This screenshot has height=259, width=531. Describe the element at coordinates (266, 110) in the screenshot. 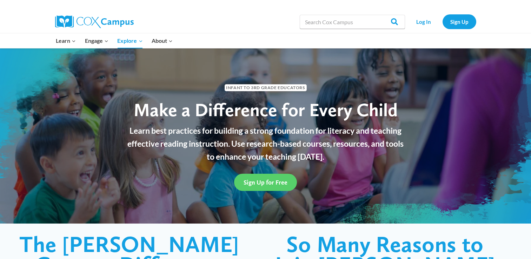

I see `span: Make a Difference for Every Child` at that location.